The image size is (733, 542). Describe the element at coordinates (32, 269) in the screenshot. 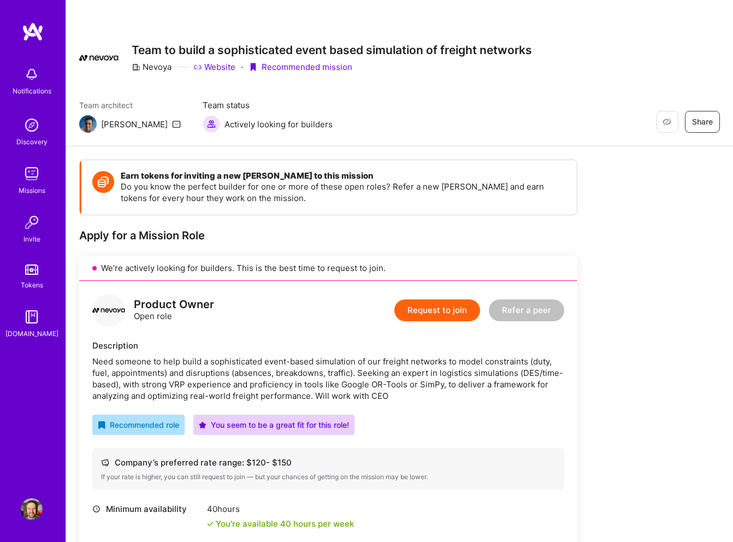

I see `img: tokens` at that location.